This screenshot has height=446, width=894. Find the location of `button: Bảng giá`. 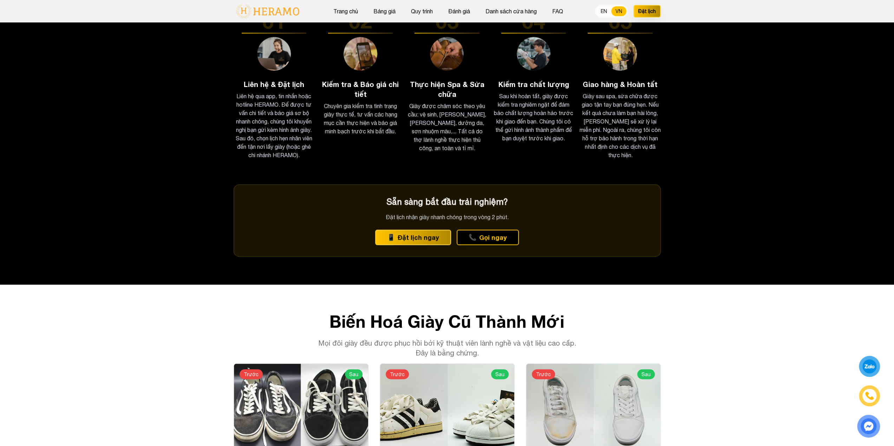

button: Bảng giá is located at coordinates (384, 11).